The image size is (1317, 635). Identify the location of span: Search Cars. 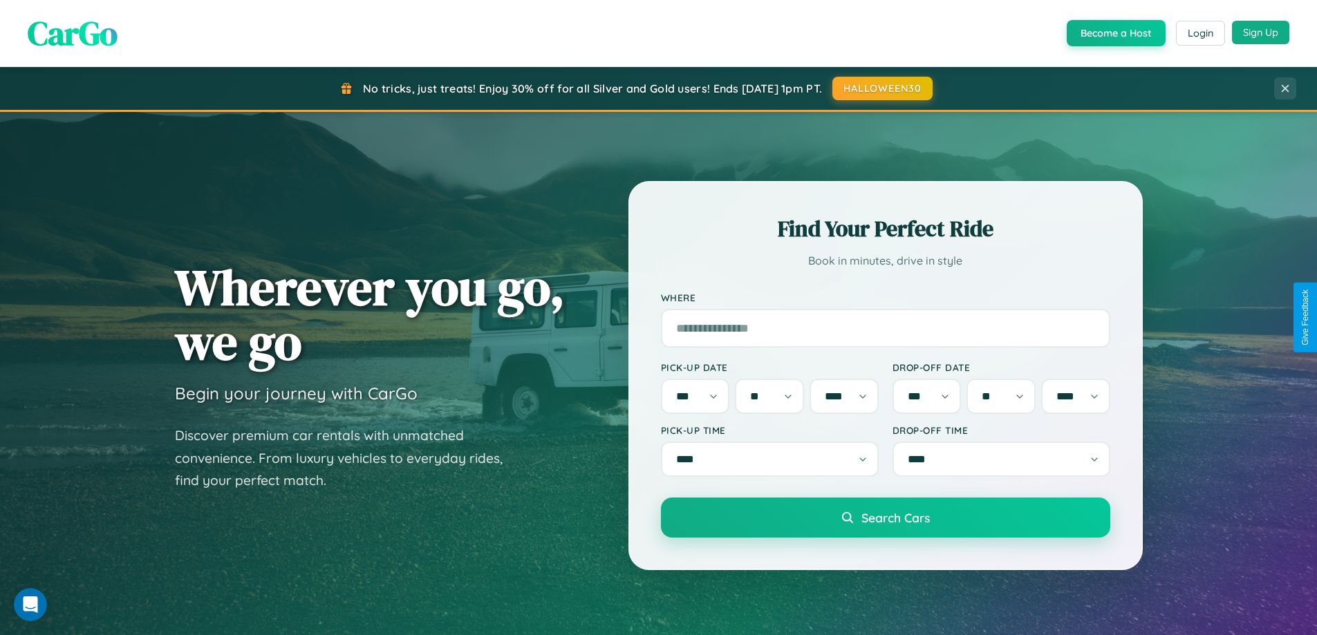
(895, 518).